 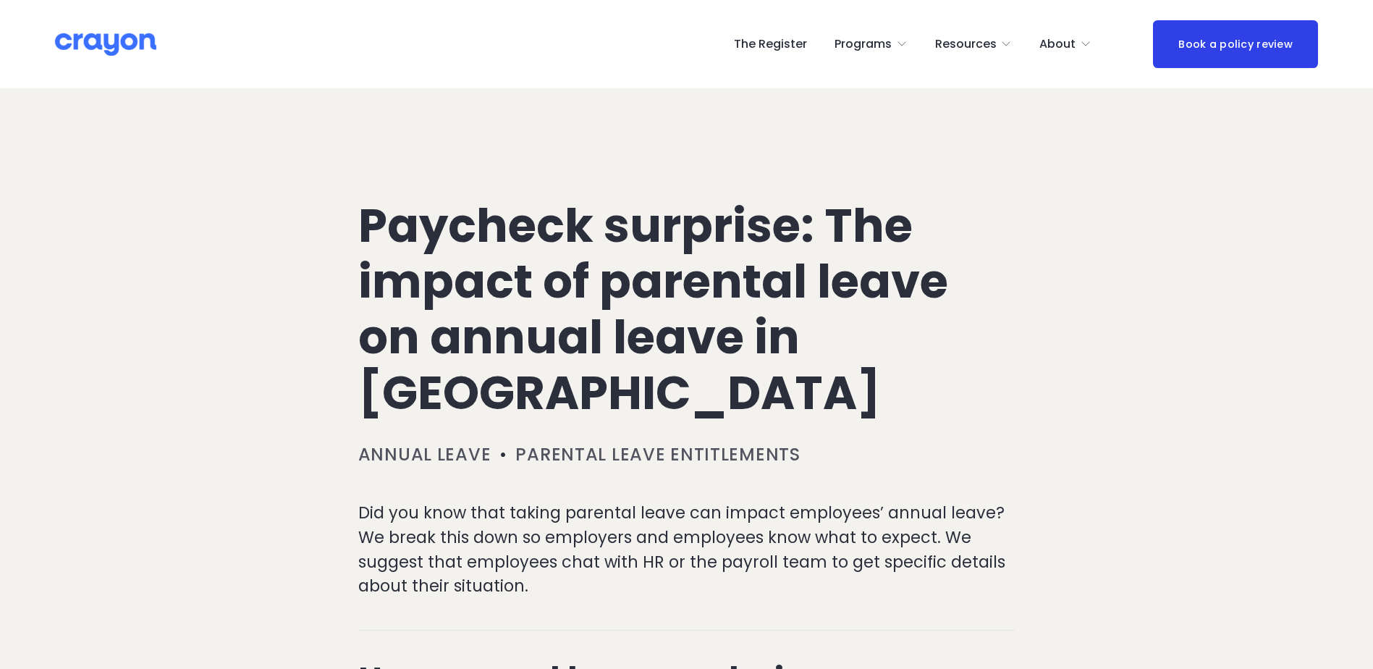 What do you see at coordinates (425, 454) in the screenshot?
I see `a: Annual leave` at bounding box center [425, 454].